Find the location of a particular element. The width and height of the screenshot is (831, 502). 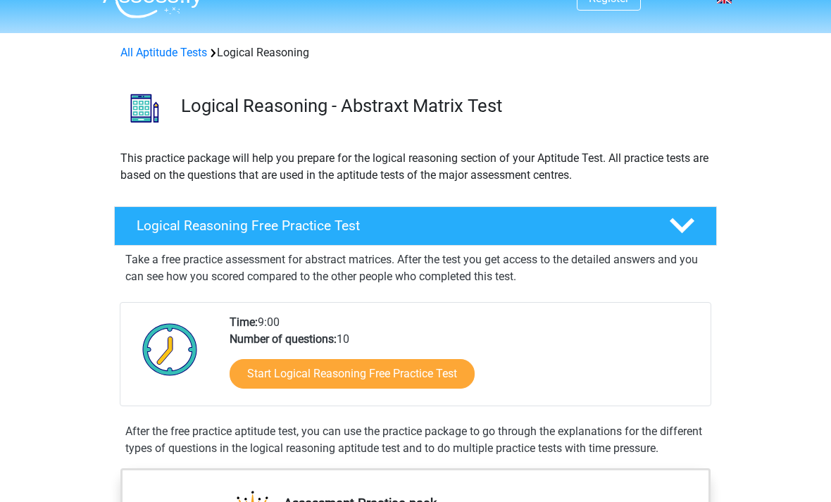

img: Clock is located at coordinates (170, 350).